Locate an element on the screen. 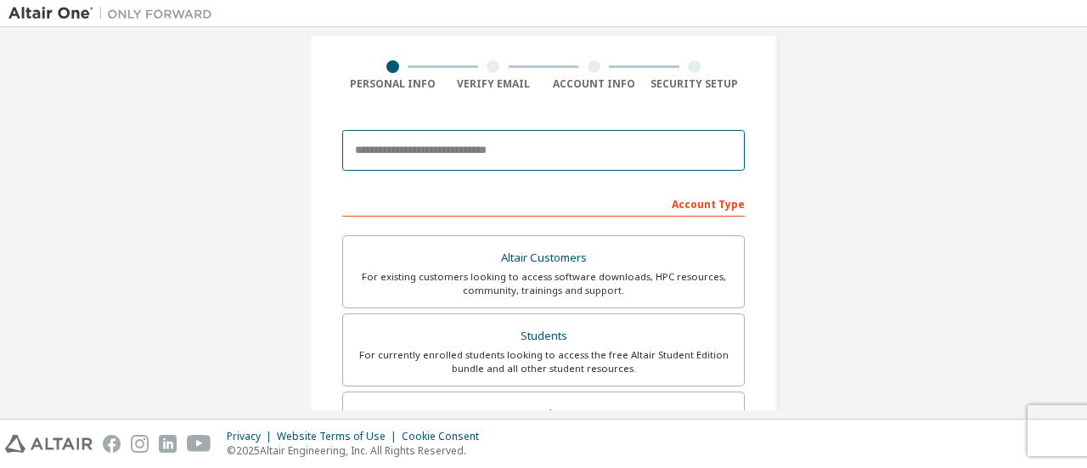 The image size is (1087, 468). div: Altair Customers is located at coordinates (543, 258).